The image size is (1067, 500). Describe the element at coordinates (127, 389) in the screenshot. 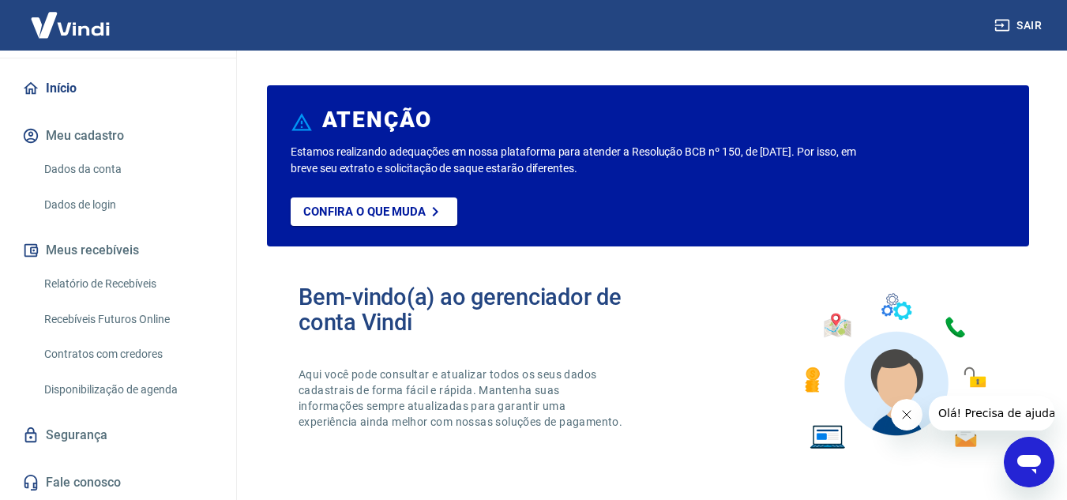

I see `a: Disponibilização de agenda` at that location.